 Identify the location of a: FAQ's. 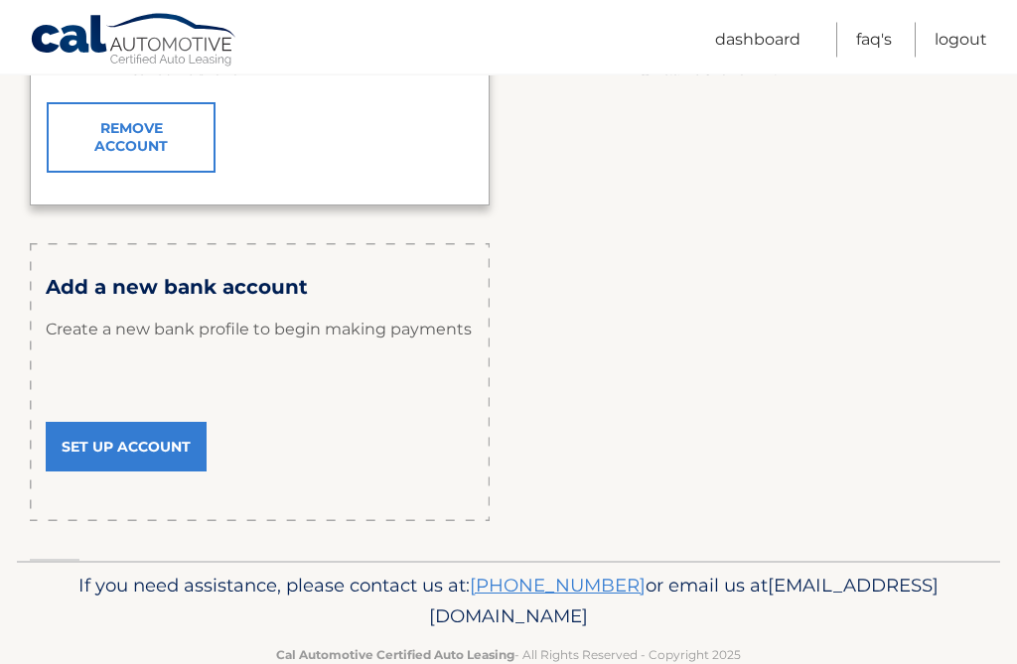
(874, 40).